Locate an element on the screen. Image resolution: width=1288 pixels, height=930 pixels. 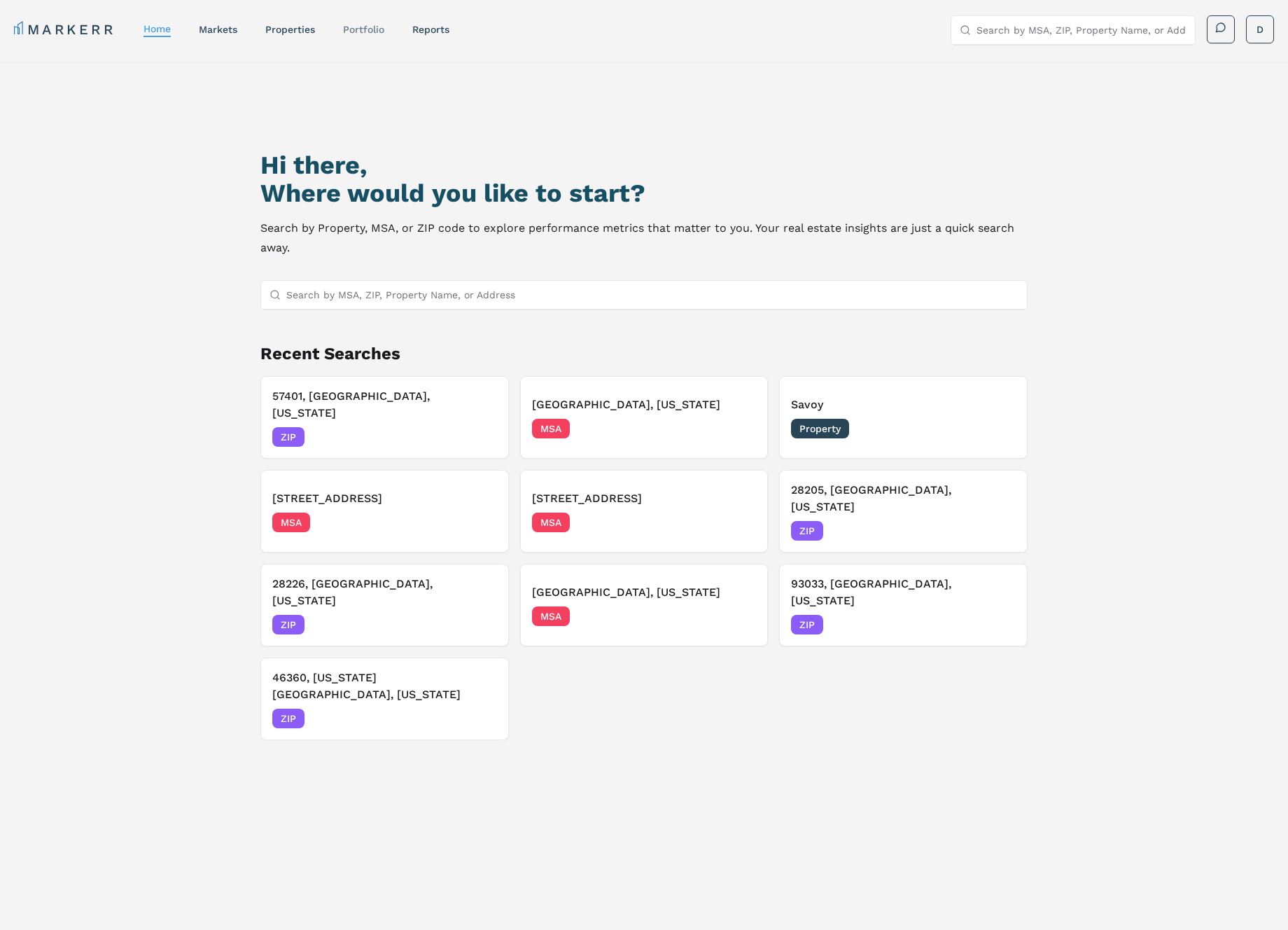
a: home is located at coordinates (156, 28).